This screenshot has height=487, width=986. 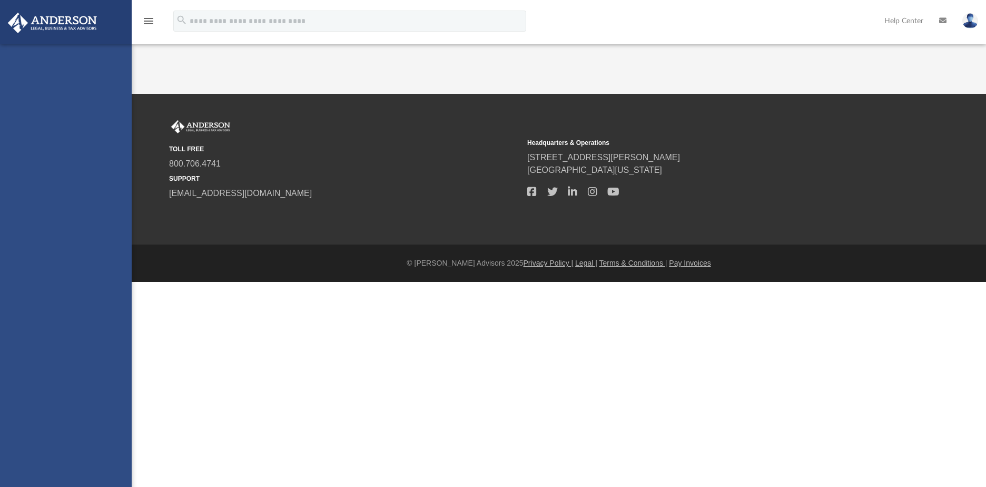 What do you see at coordinates (345, 179) in the screenshot?
I see `small: SUPPORT` at bounding box center [345, 179].